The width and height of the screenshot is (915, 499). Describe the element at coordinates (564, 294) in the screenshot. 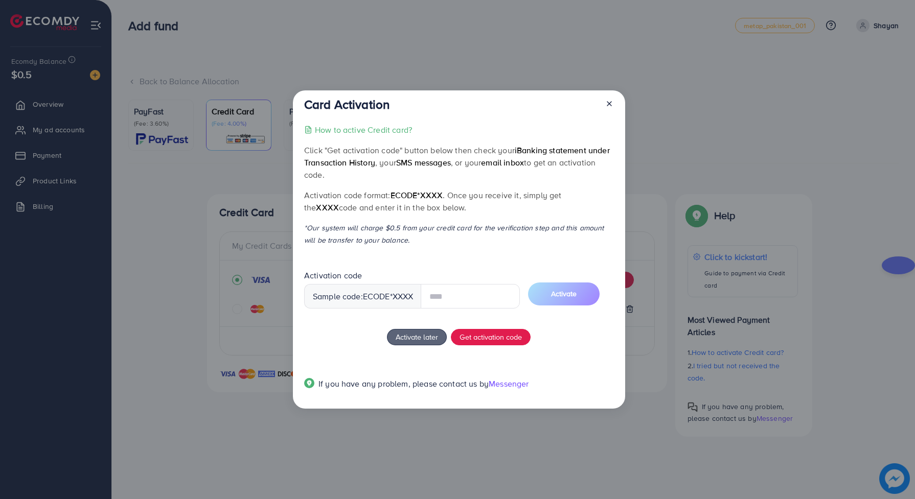

I see `span: Activate` at that location.